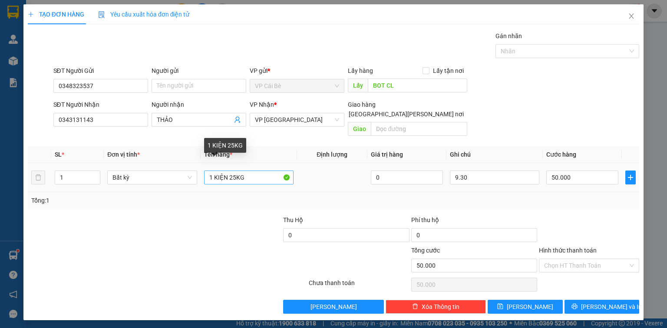  I want to click on span: Lấy, so click(358, 86).